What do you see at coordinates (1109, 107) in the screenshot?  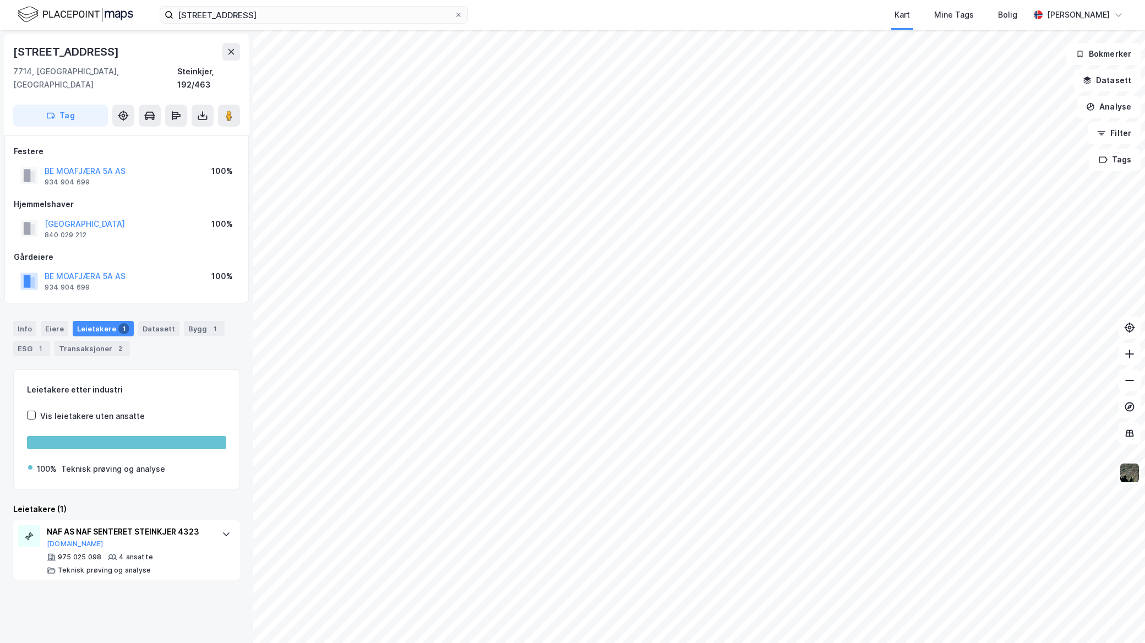 I see `button: Analyse` at bounding box center [1109, 107].